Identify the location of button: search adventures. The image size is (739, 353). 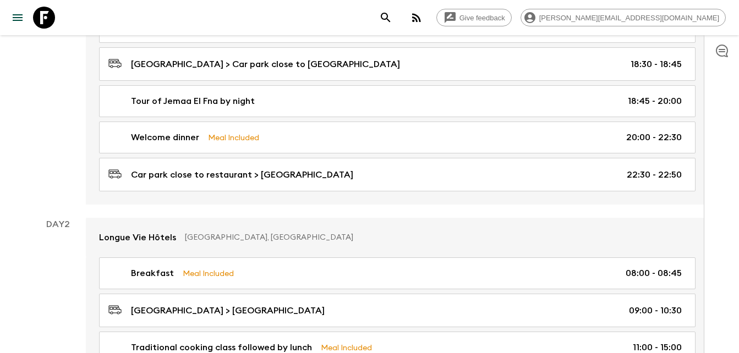
(386, 18).